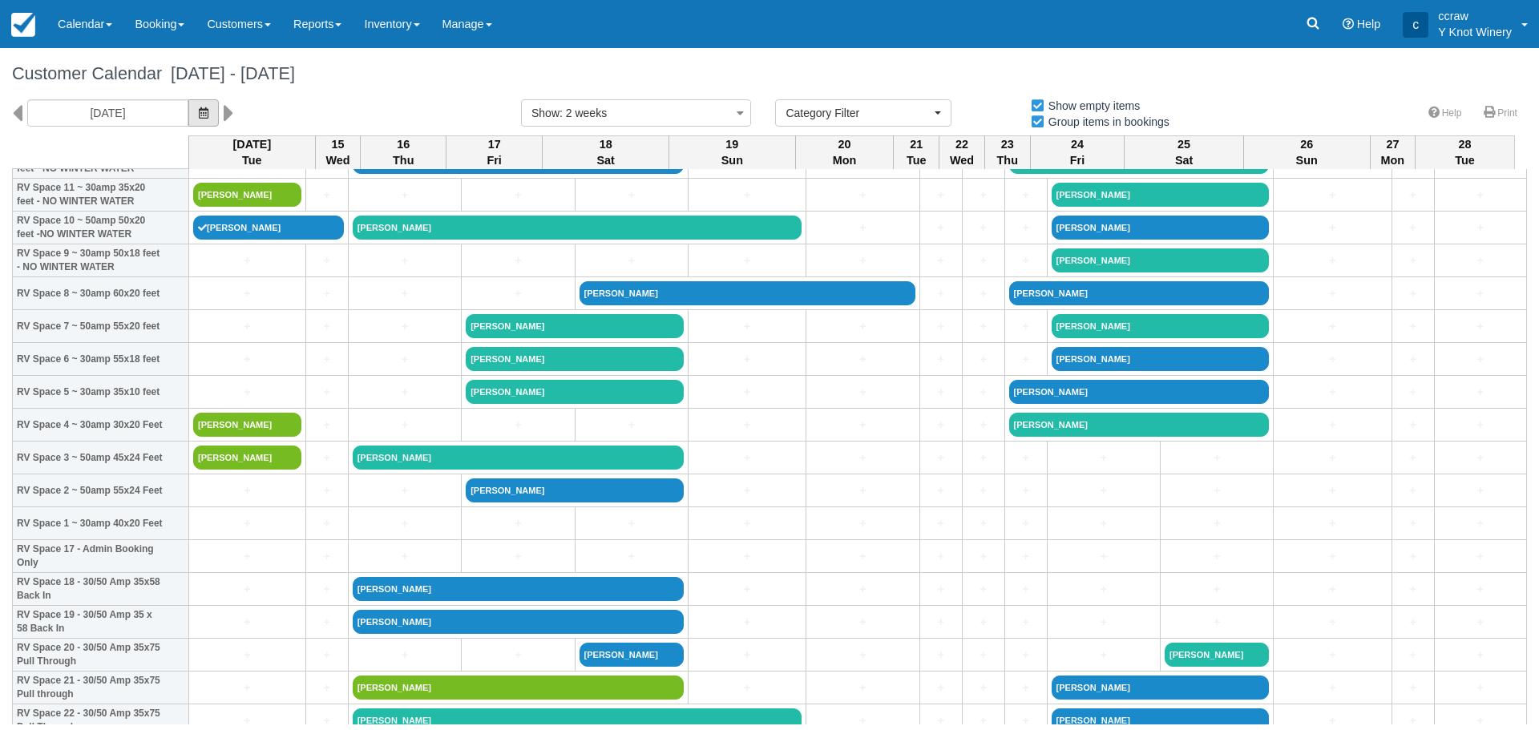 The height and width of the screenshot is (730, 1539). What do you see at coordinates (101, 655) in the screenshot?
I see `th: RV Space 20 - 30/50 Amp 35x75 Pull Through` at bounding box center [101, 655].